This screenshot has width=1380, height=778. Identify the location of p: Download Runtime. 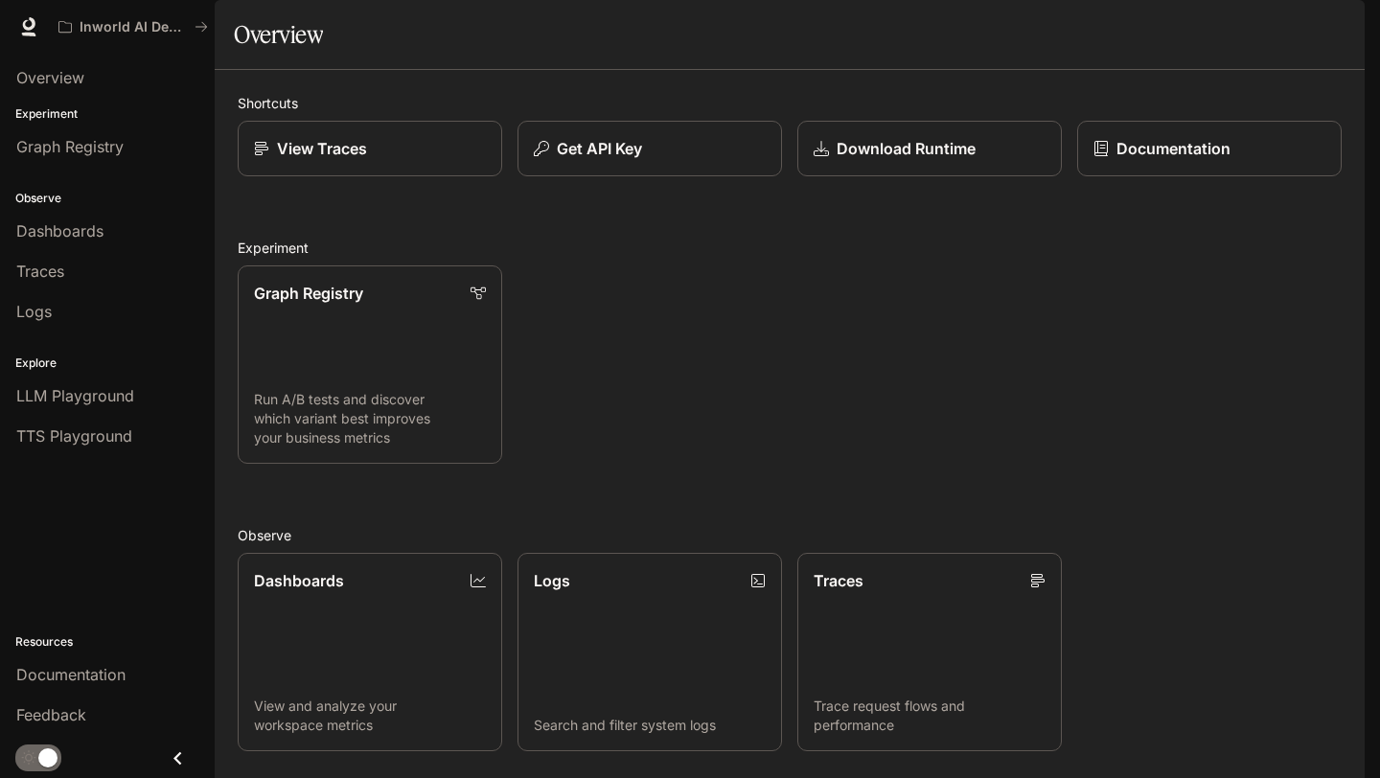
(906, 149).